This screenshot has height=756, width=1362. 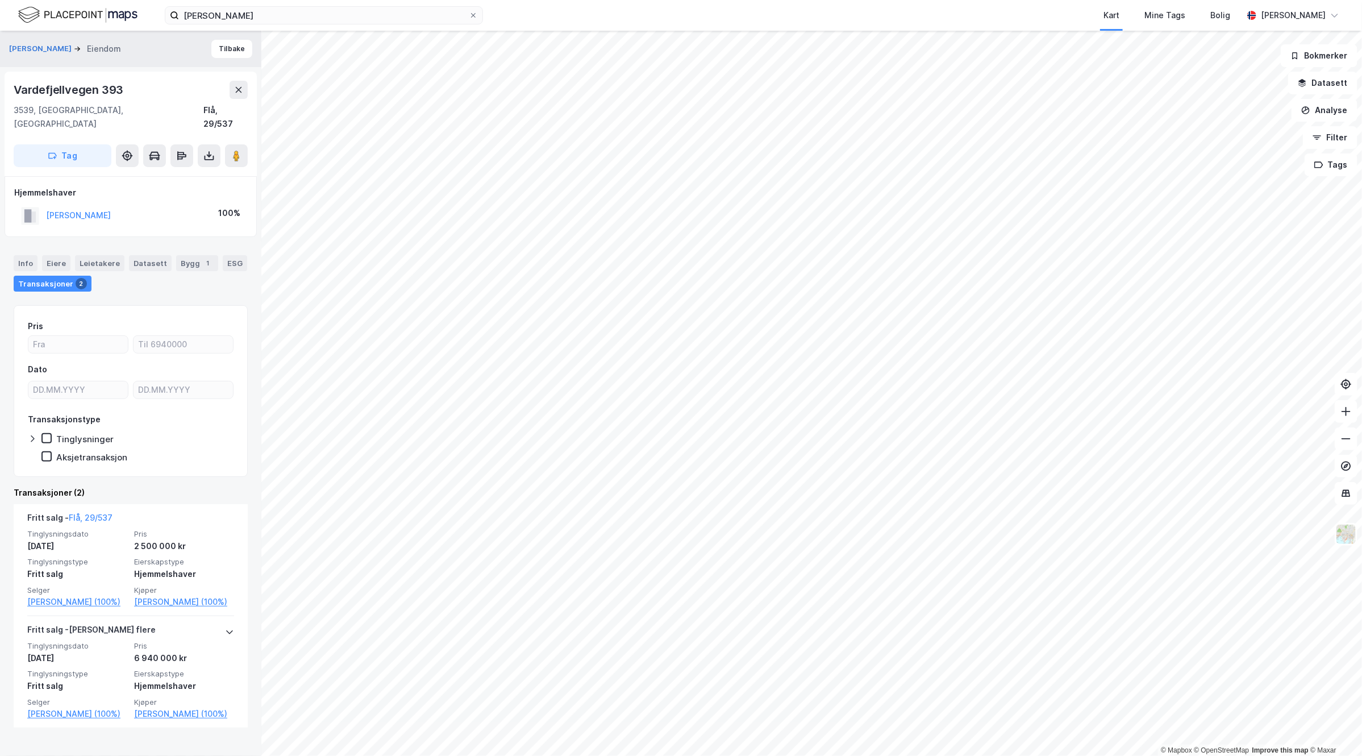 What do you see at coordinates (1177, 750) in the screenshot?
I see `a: Mapbox` at bounding box center [1177, 750].